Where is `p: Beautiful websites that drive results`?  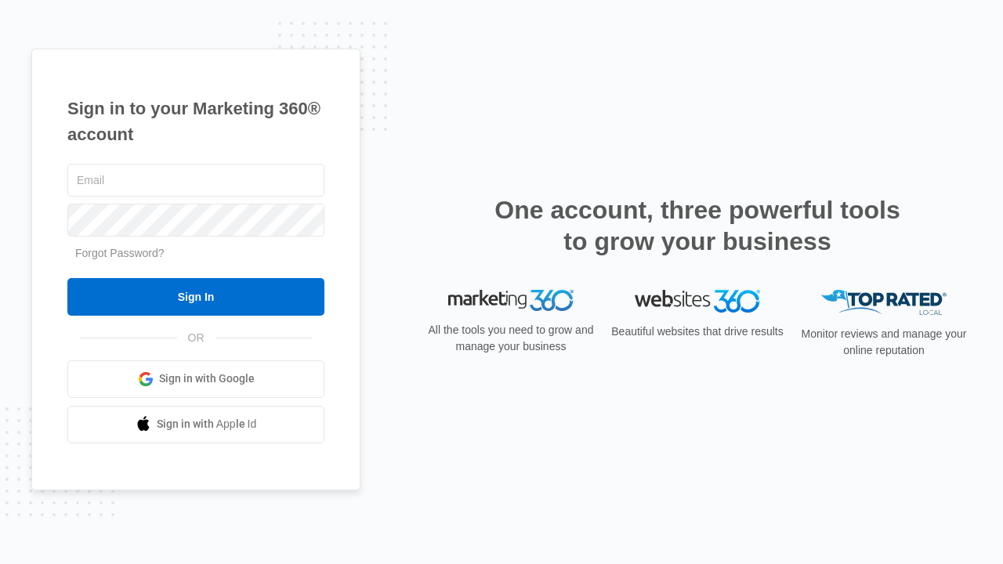 p: Beautiful websites that drive results is located at coordinates (698, 332).